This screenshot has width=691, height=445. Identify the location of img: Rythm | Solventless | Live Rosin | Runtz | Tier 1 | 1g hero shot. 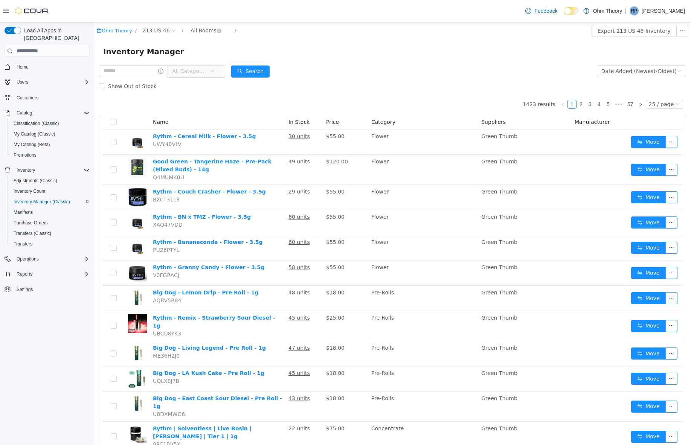
(43, 412).